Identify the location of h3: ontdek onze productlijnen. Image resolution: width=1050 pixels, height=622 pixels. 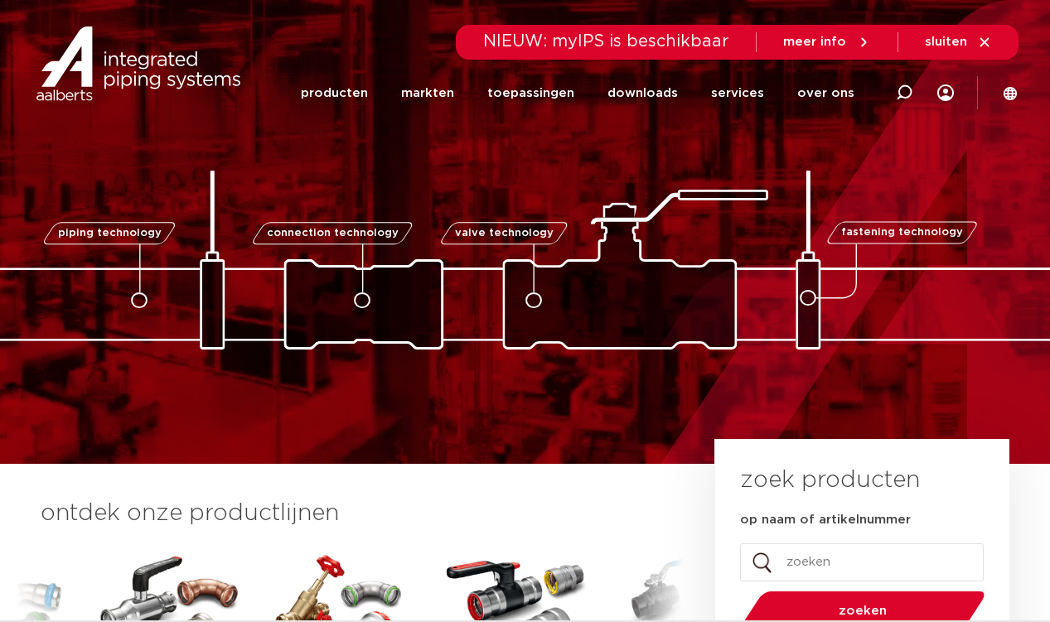
(350, 514).